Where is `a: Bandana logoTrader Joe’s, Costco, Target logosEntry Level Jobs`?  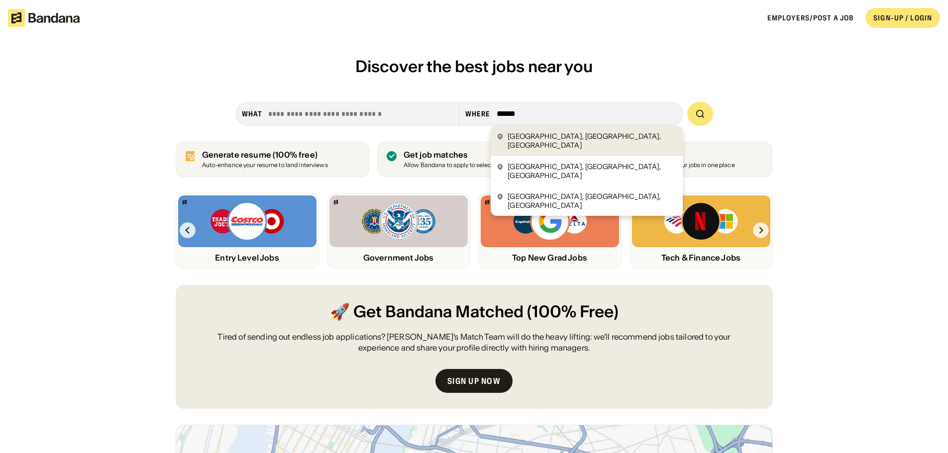
a: Bandana logoTrader Joe’s, Costco, Target logosEntry Level Jobs is located at coordinates (247, 231).